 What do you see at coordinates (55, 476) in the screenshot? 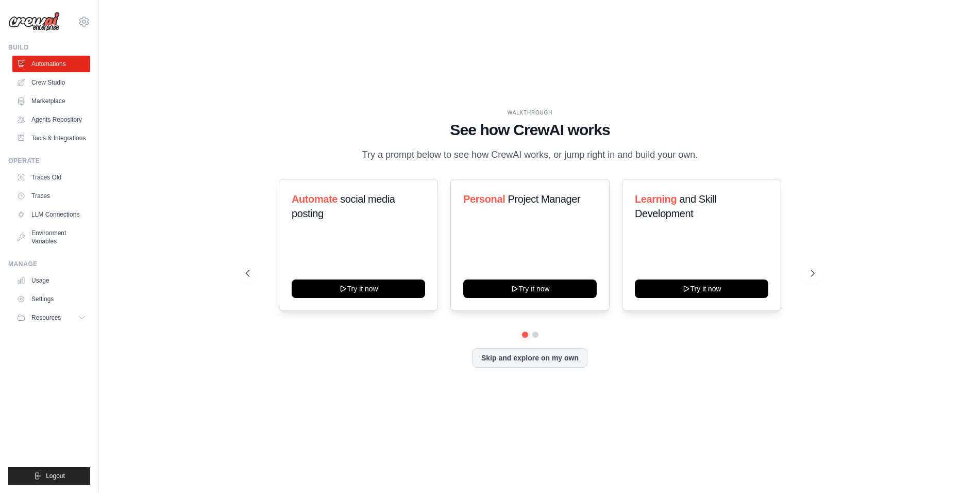
I see `span: Logout` at bounding box center [55, 476].